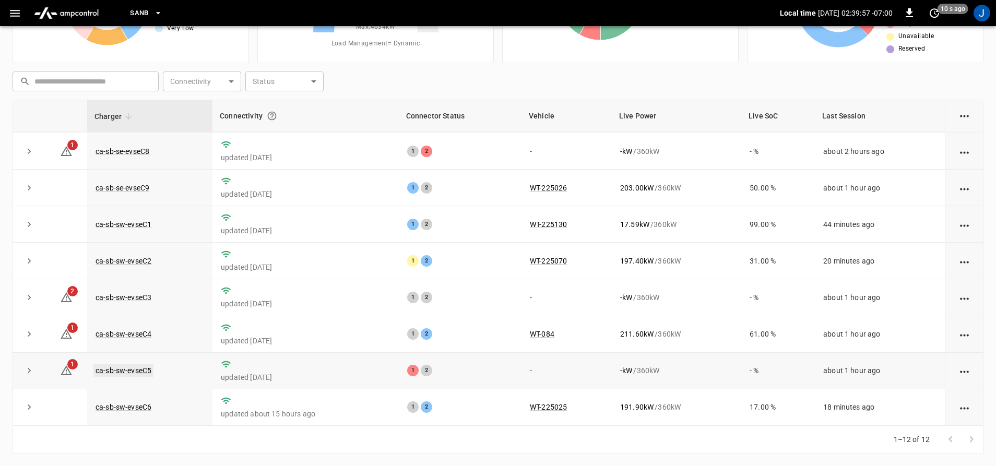 The height and width of the screenshot is (466, 996). I want to click on a: ca-sb-sw-evseC4, so click(123, 334).